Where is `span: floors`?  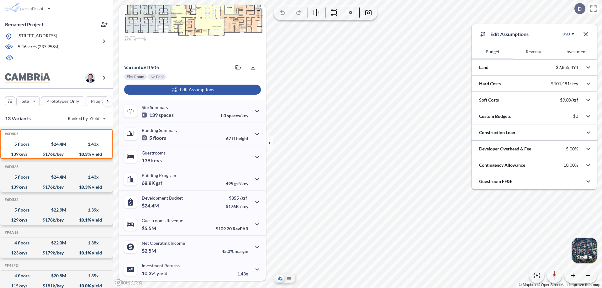 span: floors is located at coordinates (160, 138).